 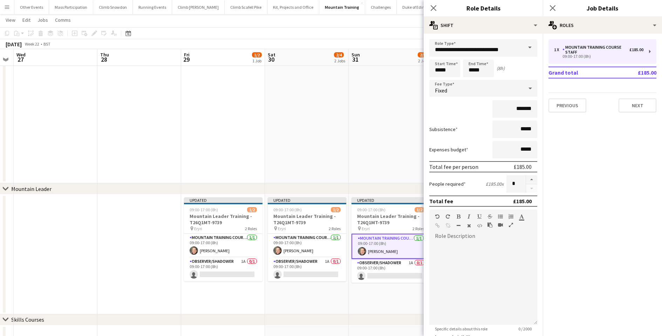 What do you see at coordinates (448, 217) in the screenshot?
I see `button: Redo` at bounding box center [448, 217].